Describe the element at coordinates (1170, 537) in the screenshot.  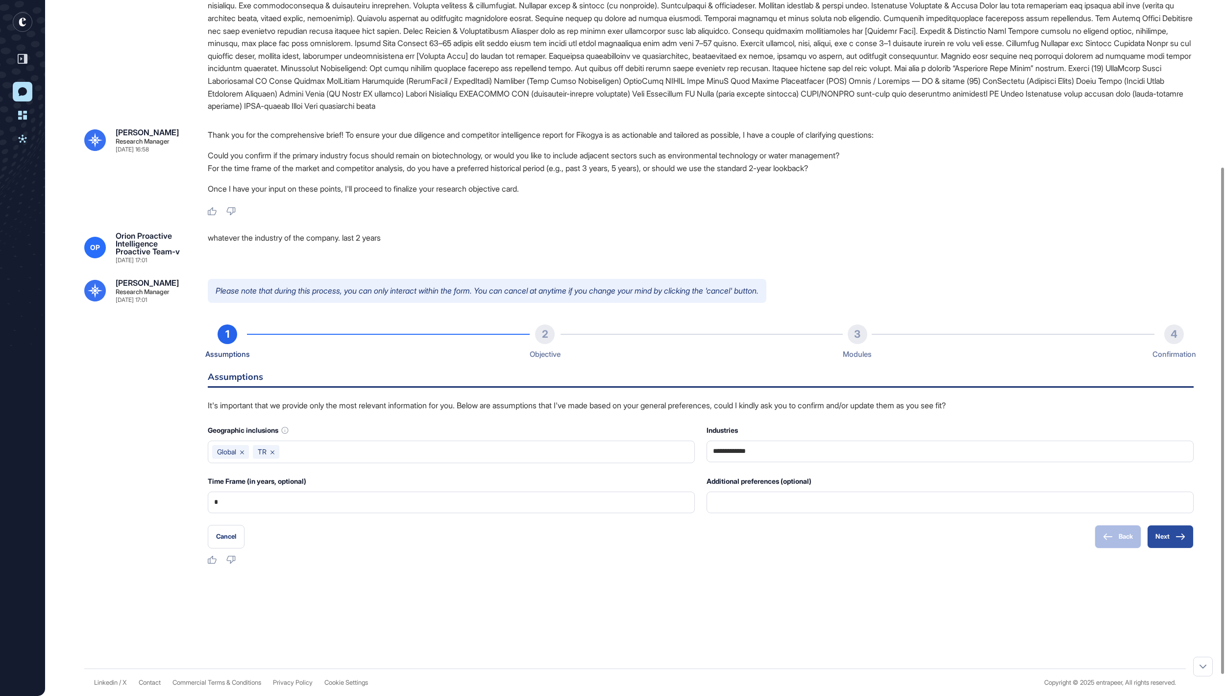
I see `button: Next` at that location.